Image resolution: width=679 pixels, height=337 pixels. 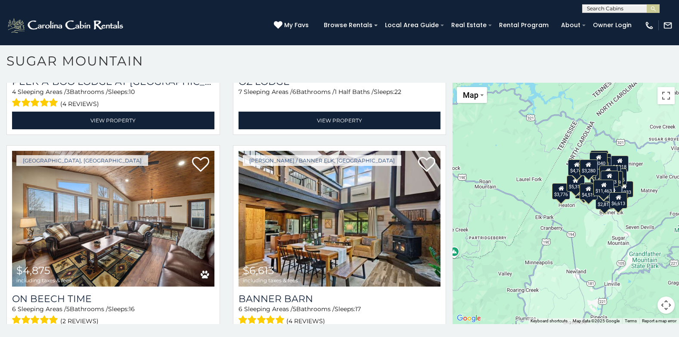 I want to click on img: Google, so click(x=469, y=318).